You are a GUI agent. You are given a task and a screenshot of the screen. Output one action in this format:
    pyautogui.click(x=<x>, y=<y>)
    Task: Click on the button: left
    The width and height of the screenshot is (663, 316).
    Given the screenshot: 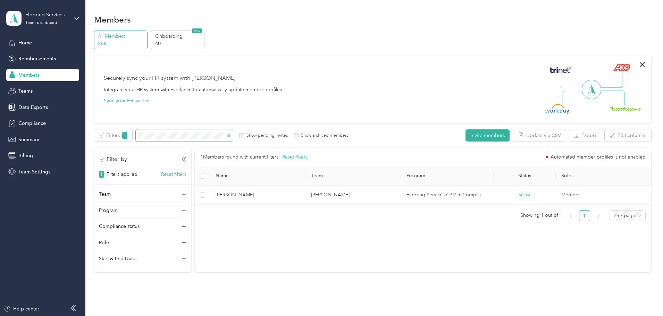 What is the action you would take?
    pyautogui.click(x=571, y=216)
    